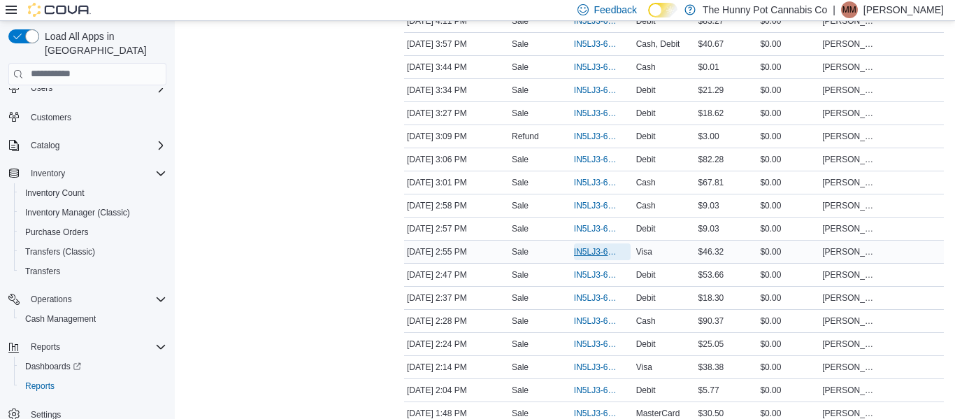 The height and width of the screenshot is (419, 955). What do you see at coordinates (595, 206) in the screenshot?
I see `span: IN5LJ3-6141462` at bounding box center [595, 206].